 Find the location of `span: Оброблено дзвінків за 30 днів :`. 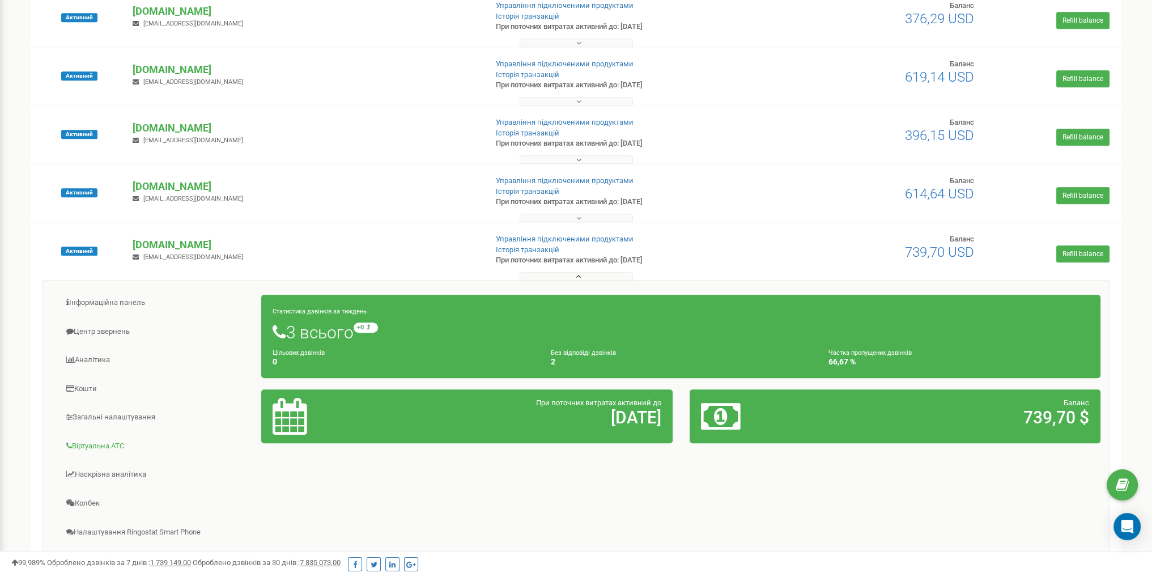

span: Оброблено дзвінків за 30 днів : is located at coordinates (266, 562).